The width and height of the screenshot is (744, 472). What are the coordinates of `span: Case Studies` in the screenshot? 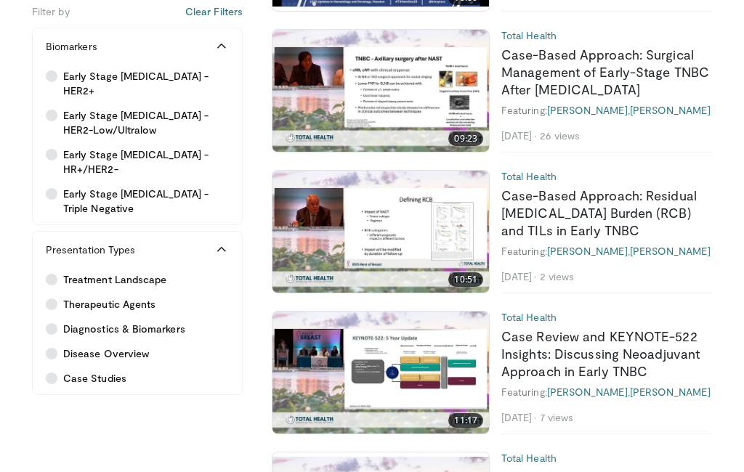 It's located at (94, 379).